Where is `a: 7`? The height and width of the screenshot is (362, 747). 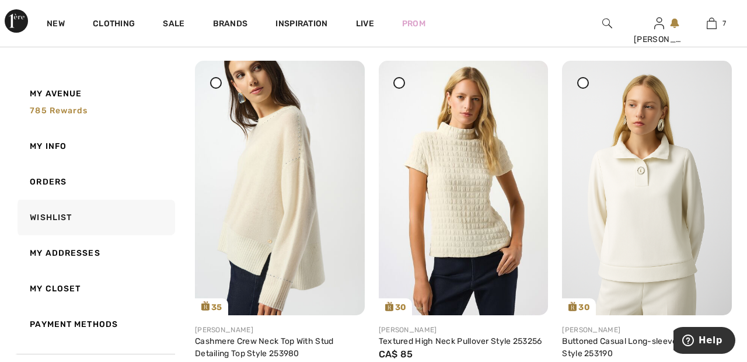 a: 7 is located at coordinates (711, 23).